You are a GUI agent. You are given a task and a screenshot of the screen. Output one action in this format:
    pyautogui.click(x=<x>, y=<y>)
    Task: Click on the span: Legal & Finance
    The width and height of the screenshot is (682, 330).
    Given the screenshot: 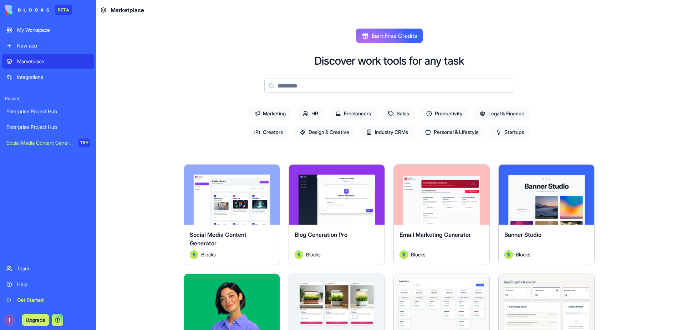 What is the action you would take?
    pyautogui.click(x=502, y=114)
    